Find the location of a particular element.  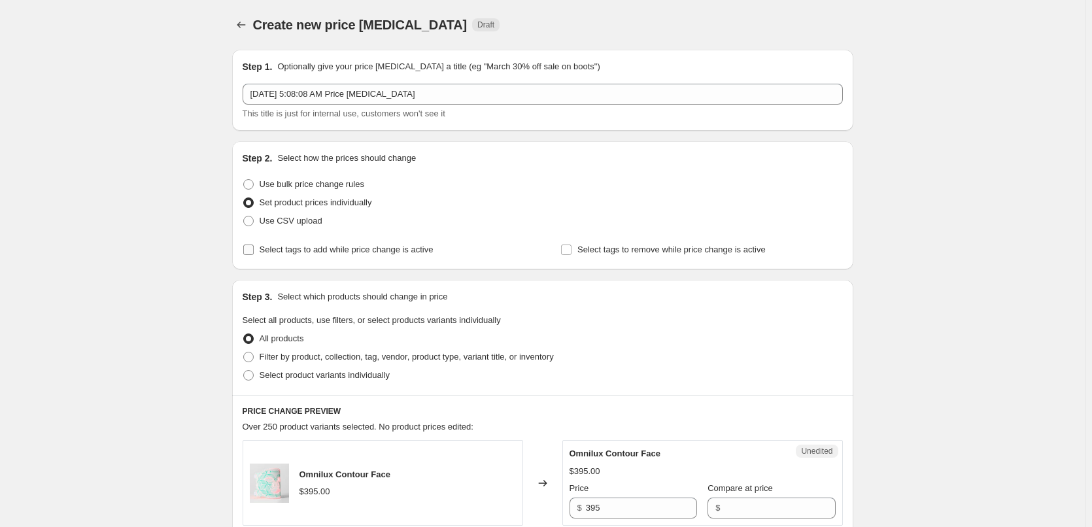

p: Select which products should change in price is located at coordinates (362, 297).